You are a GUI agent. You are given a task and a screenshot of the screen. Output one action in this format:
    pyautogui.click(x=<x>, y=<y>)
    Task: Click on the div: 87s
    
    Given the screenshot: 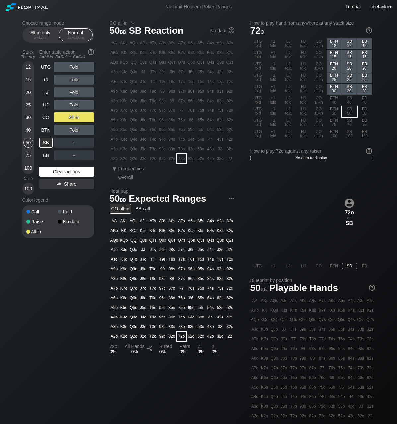 What is the action you would take?
    pyautogui.click(x=182, y=101)
    